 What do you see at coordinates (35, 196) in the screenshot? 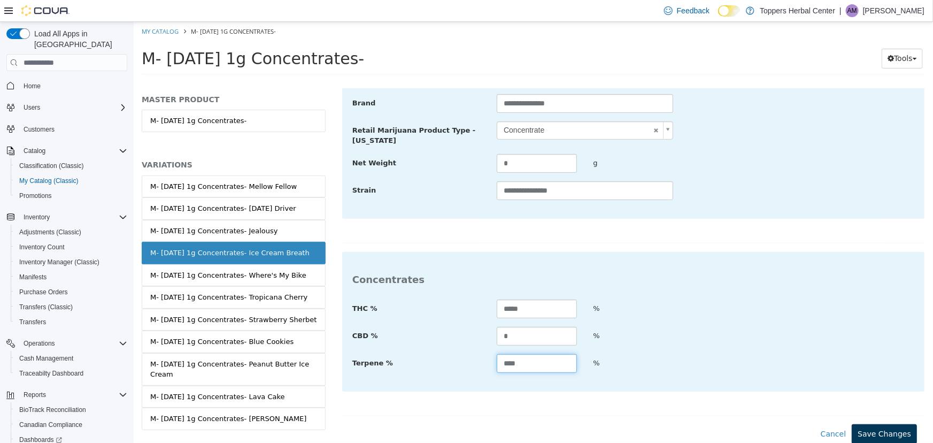
I see `span: Promotions` at bounding box center [35, 196].